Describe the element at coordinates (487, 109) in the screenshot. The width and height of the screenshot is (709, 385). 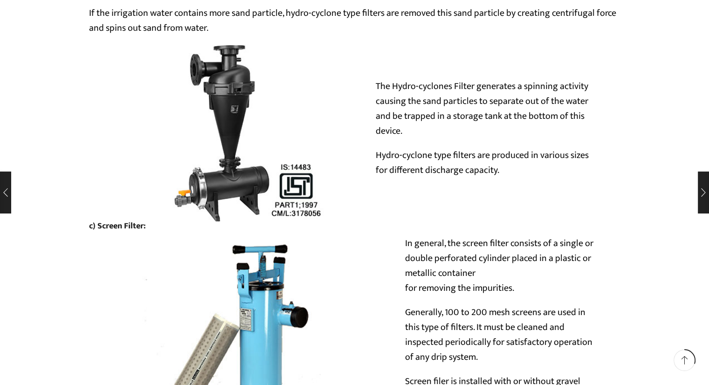
I see `p: The Hydro-cyclones Filter generates a spinning activity causing the sand particles to separate ou...` at that location.